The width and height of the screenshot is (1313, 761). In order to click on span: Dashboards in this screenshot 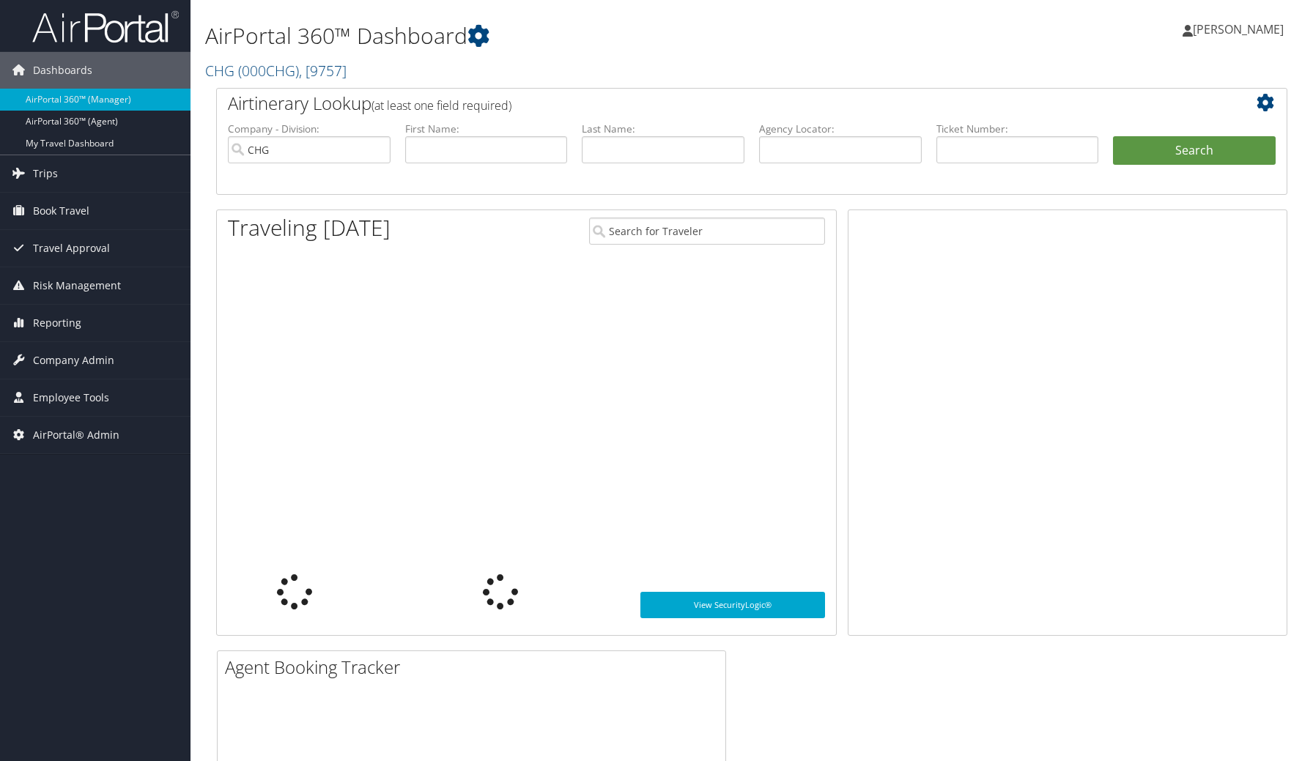, I will do `click(62, 70)`.